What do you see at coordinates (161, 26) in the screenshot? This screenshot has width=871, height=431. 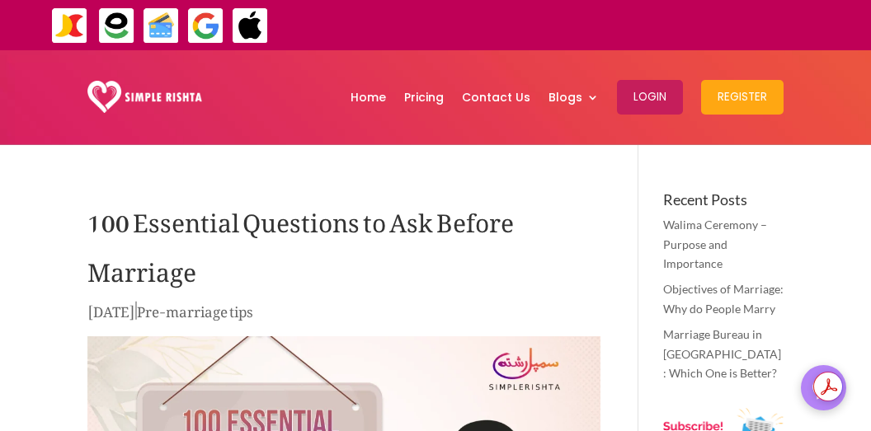 I see `img: Credit Cards` at bounding box center [161, 26].